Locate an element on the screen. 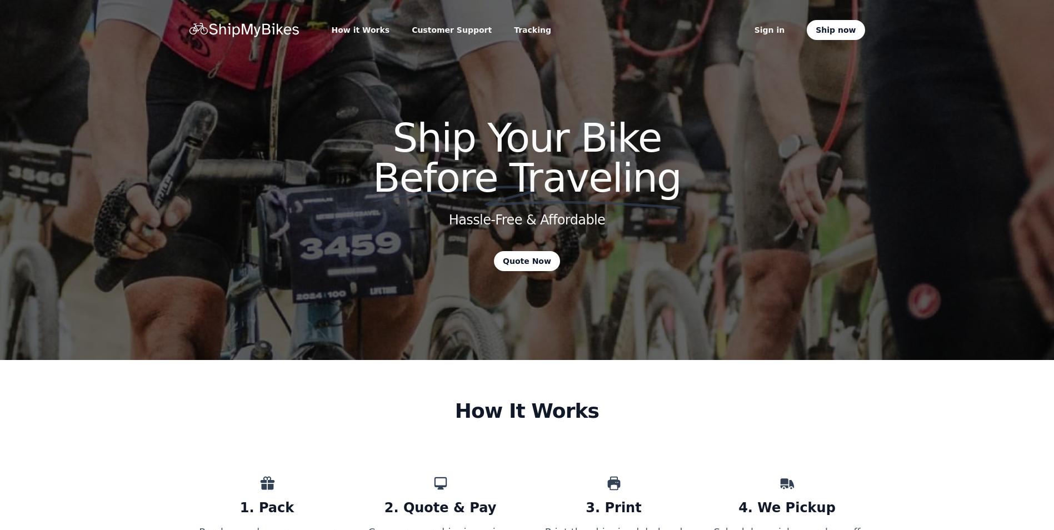 The image size is (1054, 530). h3: 1. Pack is located at coordinates (267, 503).